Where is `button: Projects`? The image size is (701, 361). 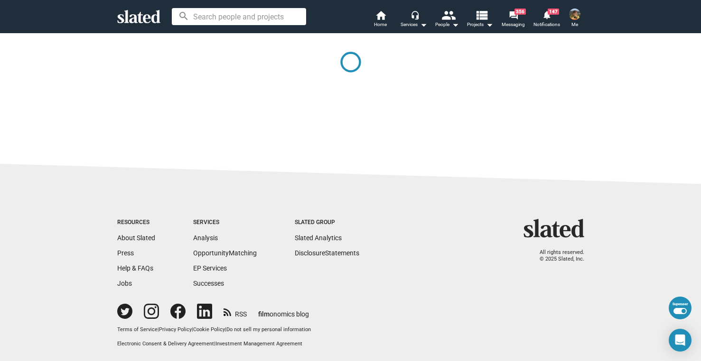 button: Projects is located at coordinates (480, 20).